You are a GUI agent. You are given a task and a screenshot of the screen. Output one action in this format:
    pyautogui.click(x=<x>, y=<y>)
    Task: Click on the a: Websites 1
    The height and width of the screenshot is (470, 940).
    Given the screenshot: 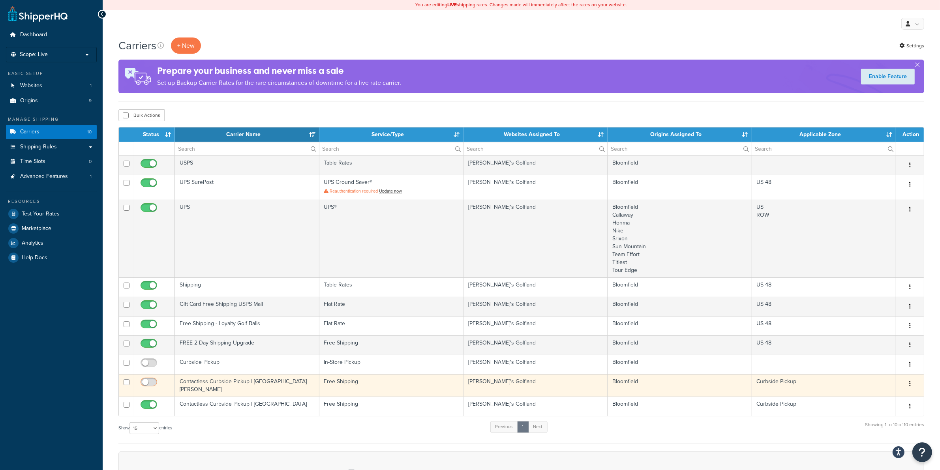 What is the action you would take?
    pyautogui.click(x=51, y=86)
    